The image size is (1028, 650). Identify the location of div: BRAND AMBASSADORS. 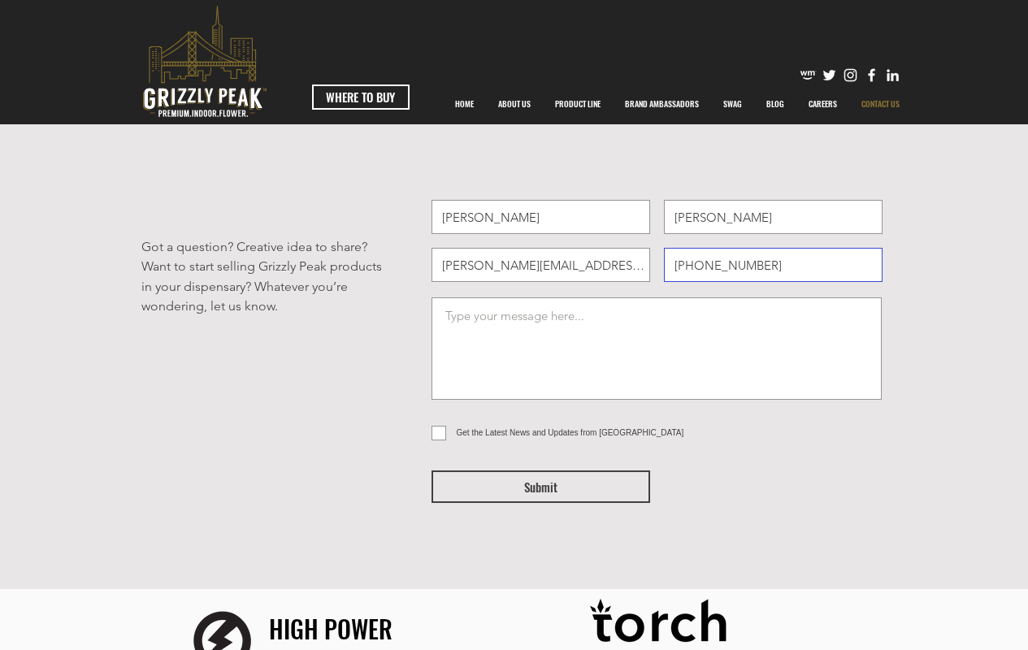
(662, 104).